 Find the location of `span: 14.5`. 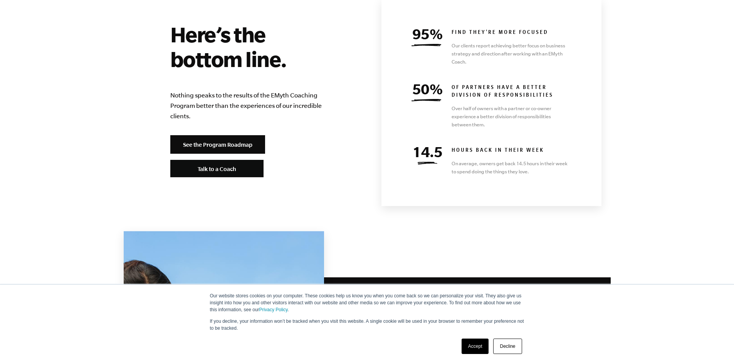

span: 14.5 is located at coordinates (427, 152).